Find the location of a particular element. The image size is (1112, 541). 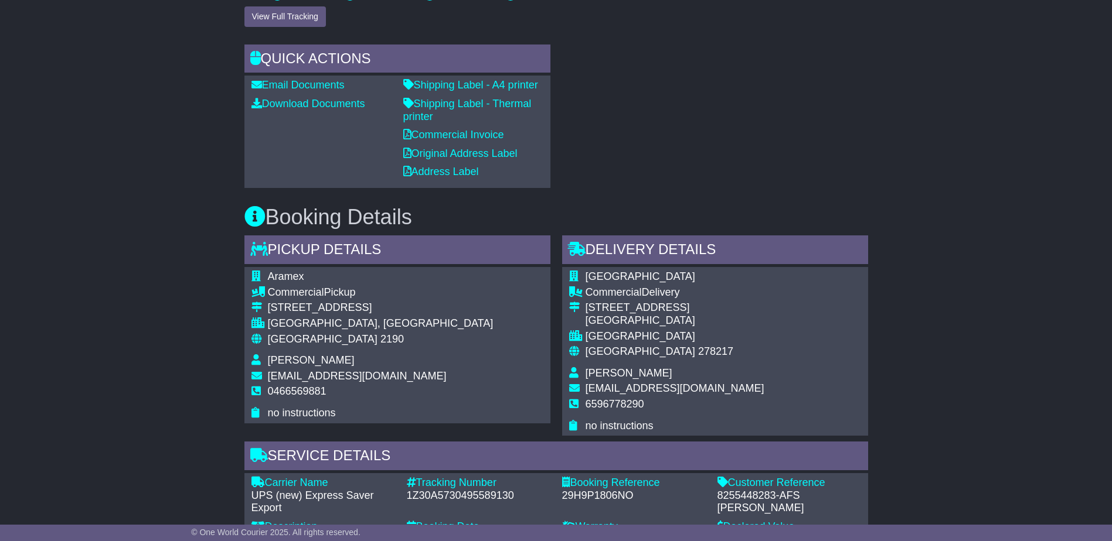

a: Commercial Invoice is located at coordinates (454, 135).